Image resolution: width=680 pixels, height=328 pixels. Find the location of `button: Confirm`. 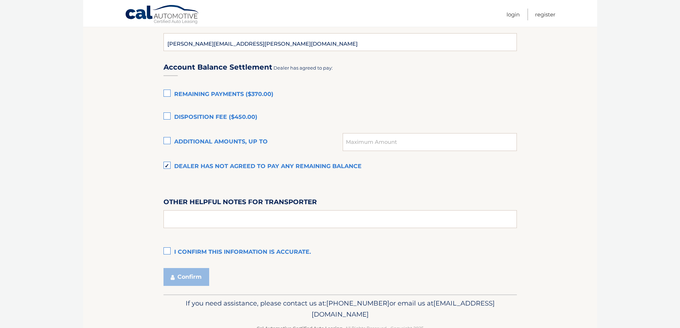

button: Confirm is located at coordinates (186, 277).